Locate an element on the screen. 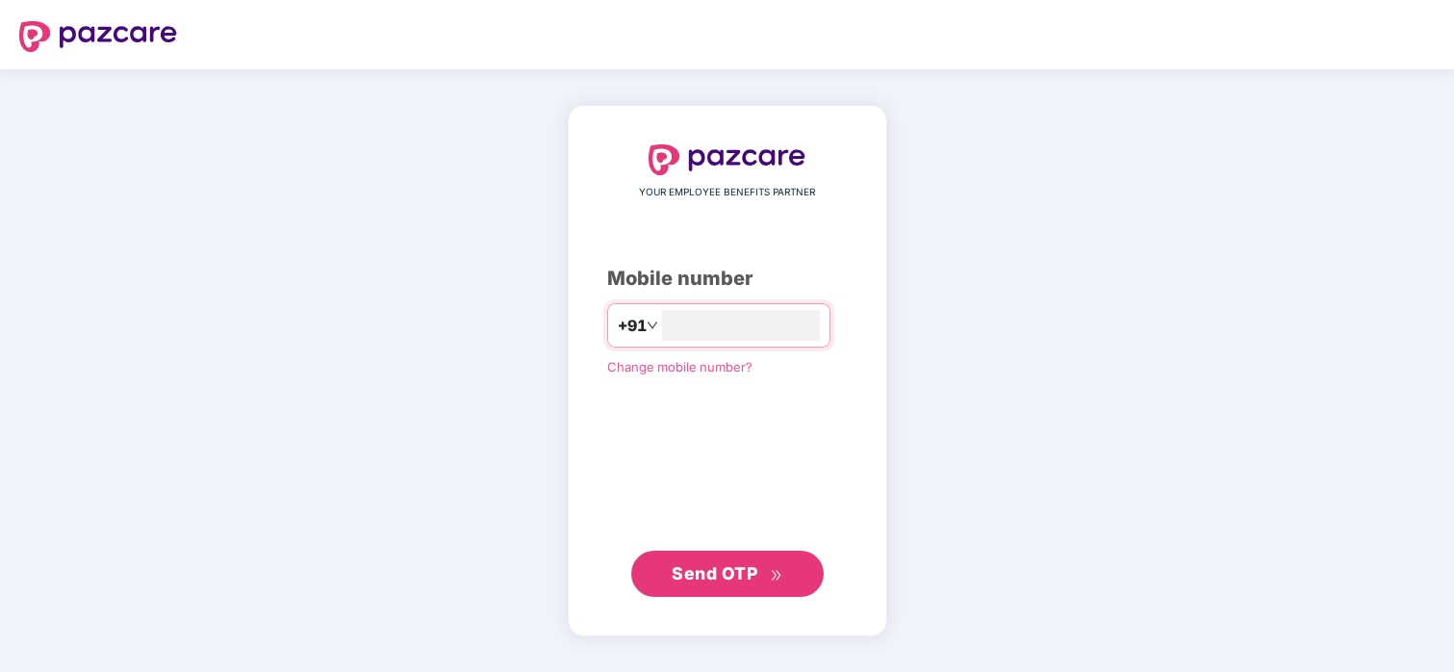 This screenshot has height=672, width=1454. div: Mobile number is located at coordinates (728, 278).